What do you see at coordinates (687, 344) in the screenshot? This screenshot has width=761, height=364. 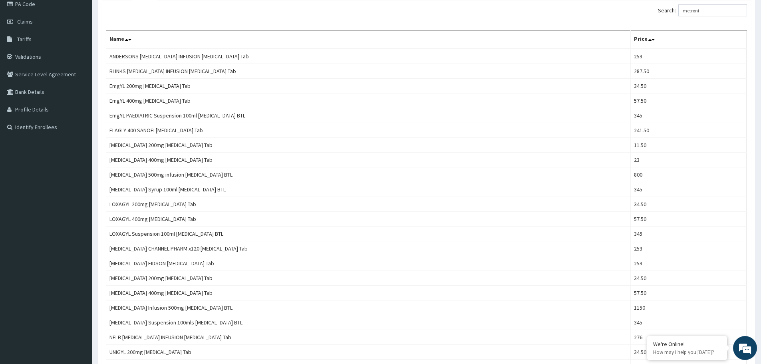 I see `div: We're Online!` at bounding box center [687, 344].